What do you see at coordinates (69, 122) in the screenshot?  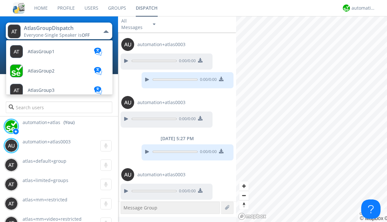 I see `div: (You)` at bounding box center [69, 122].